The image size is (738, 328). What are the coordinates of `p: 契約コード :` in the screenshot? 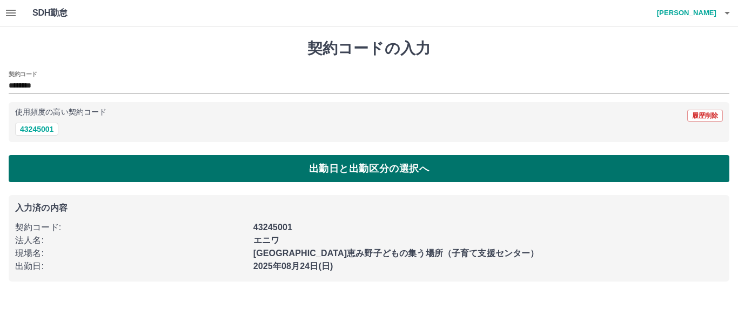 It's located at (131, 227).